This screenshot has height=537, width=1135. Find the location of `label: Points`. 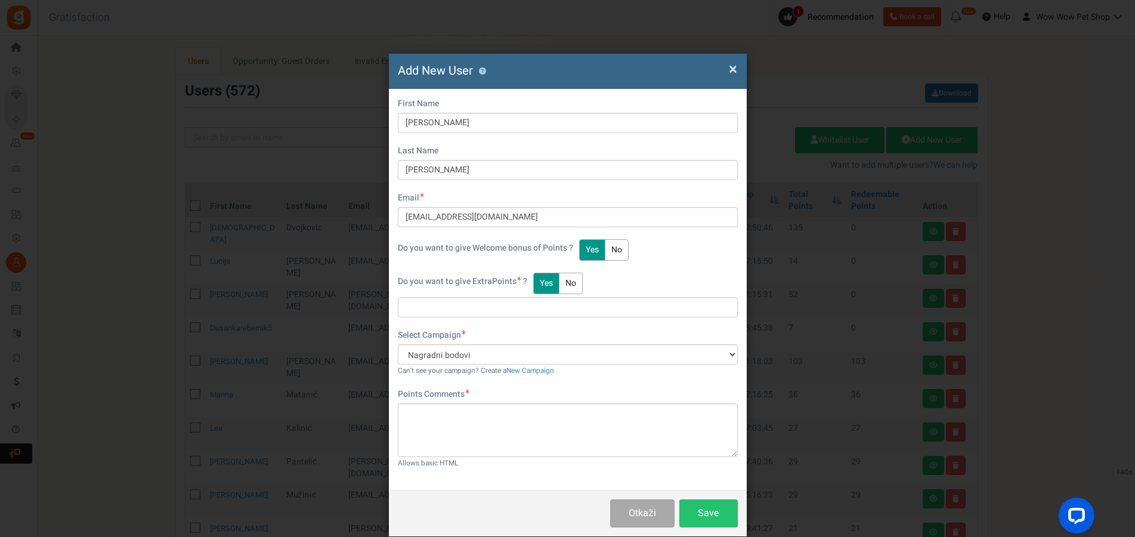

label: Points is located at coordinates (462, 281).